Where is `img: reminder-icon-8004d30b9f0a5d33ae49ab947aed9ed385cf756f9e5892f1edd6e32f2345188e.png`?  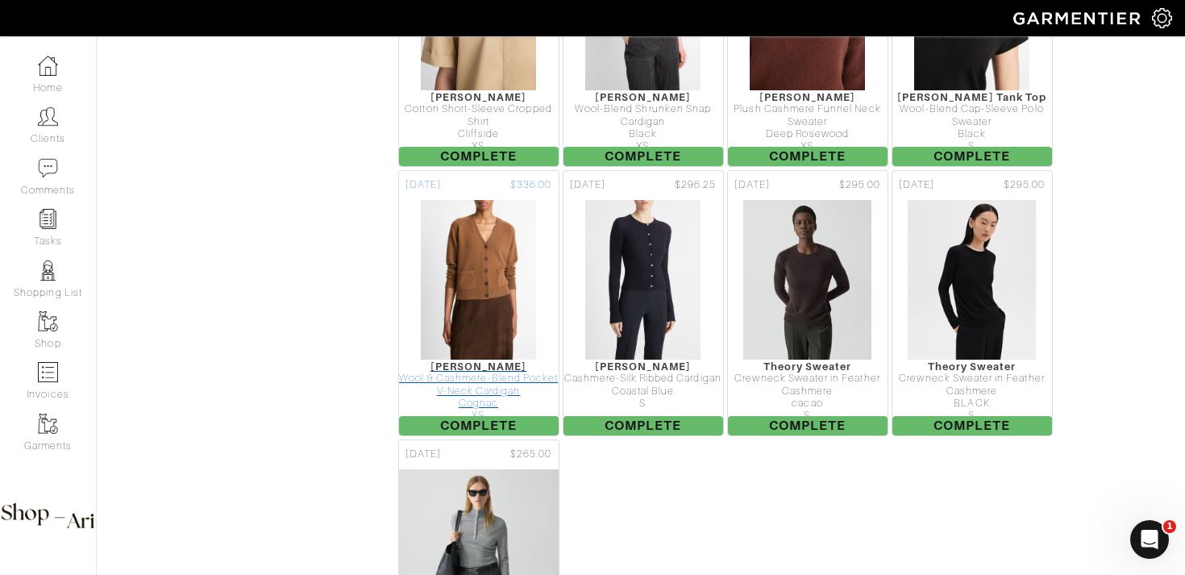
img: reminder-icon-8004d30b9f0a5d33ae49ab947aed9ed385cf756f9e5892f1edd6e32f2345188e.png is located at coordinates (48, 218).